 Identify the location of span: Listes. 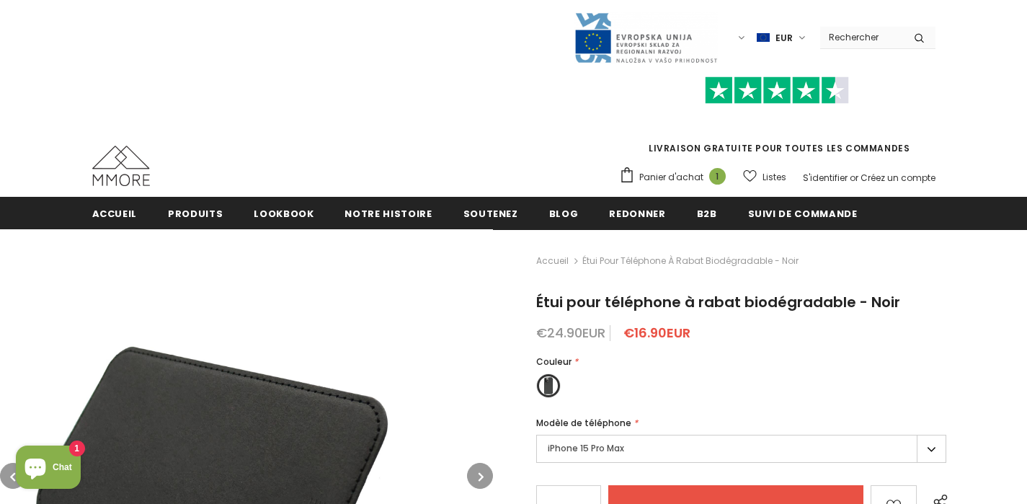
(774, 177).